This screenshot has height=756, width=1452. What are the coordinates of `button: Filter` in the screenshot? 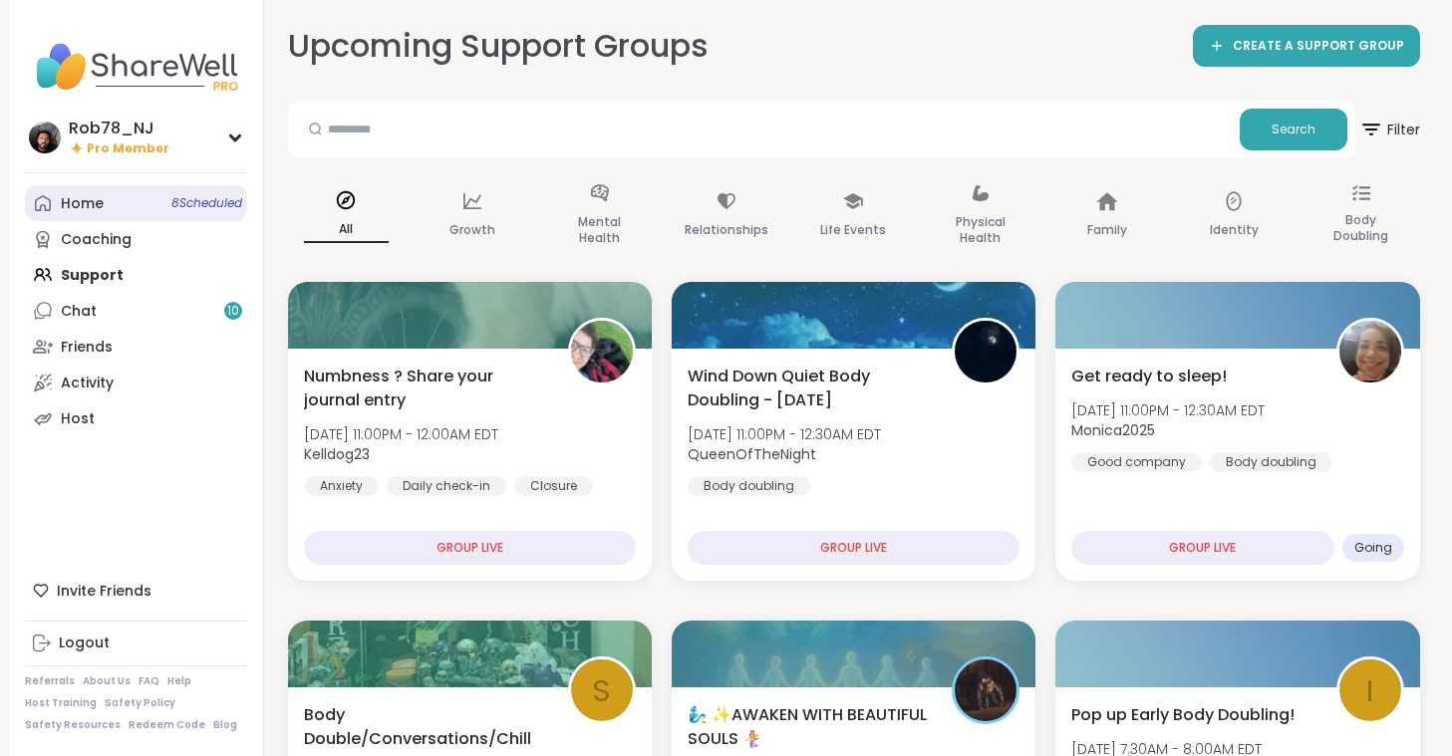 It's located at (1389, 130).